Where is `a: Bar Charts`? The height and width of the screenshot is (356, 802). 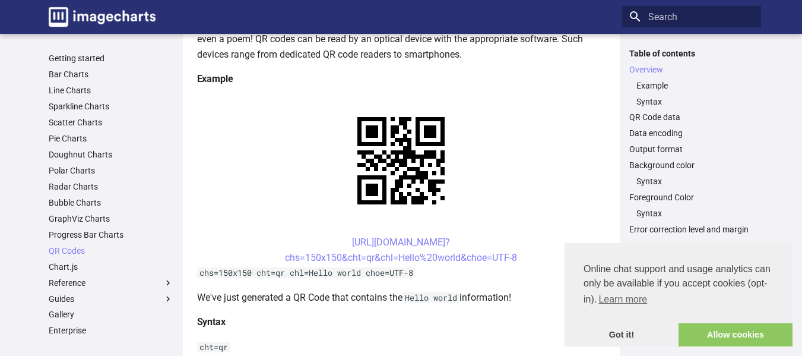 a: Bar Charts is located at coordinates (111, 74).